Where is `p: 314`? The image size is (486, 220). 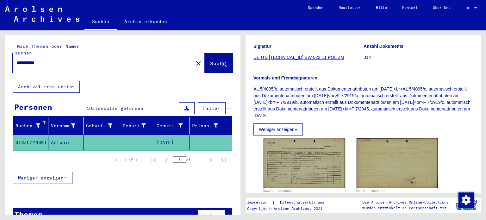 p: 314 is located at coordinates (418, 57).